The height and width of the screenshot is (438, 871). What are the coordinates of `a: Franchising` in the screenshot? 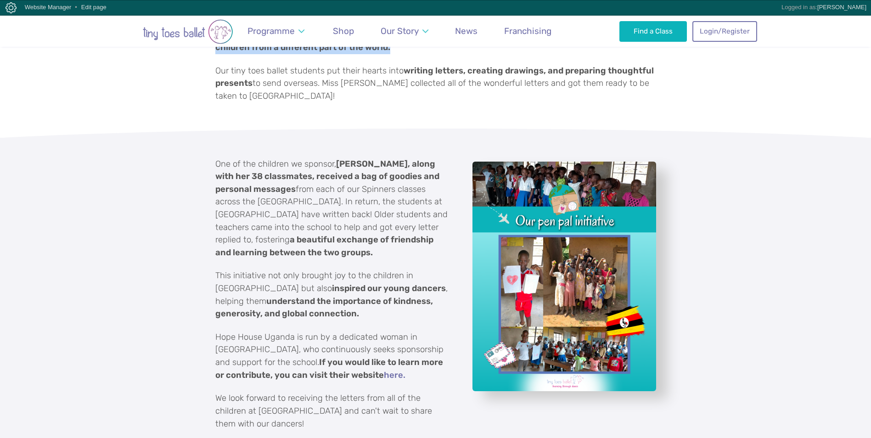 It's located at (528, 31).